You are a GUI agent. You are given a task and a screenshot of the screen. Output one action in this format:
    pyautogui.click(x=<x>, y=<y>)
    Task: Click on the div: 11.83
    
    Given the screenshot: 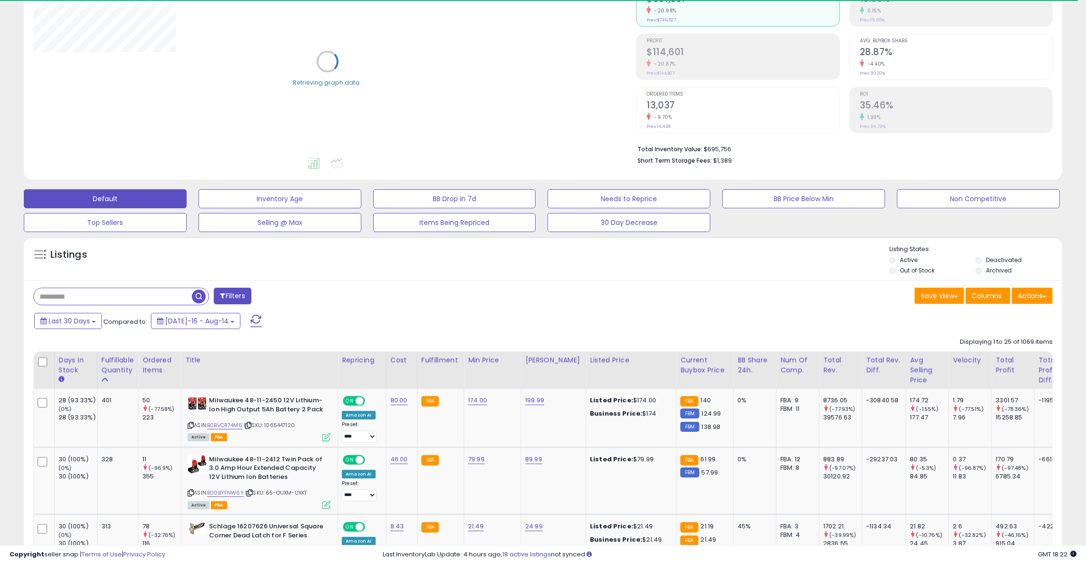 What is the action you would take?
    pyautogui.click(x=971, y=477)
    